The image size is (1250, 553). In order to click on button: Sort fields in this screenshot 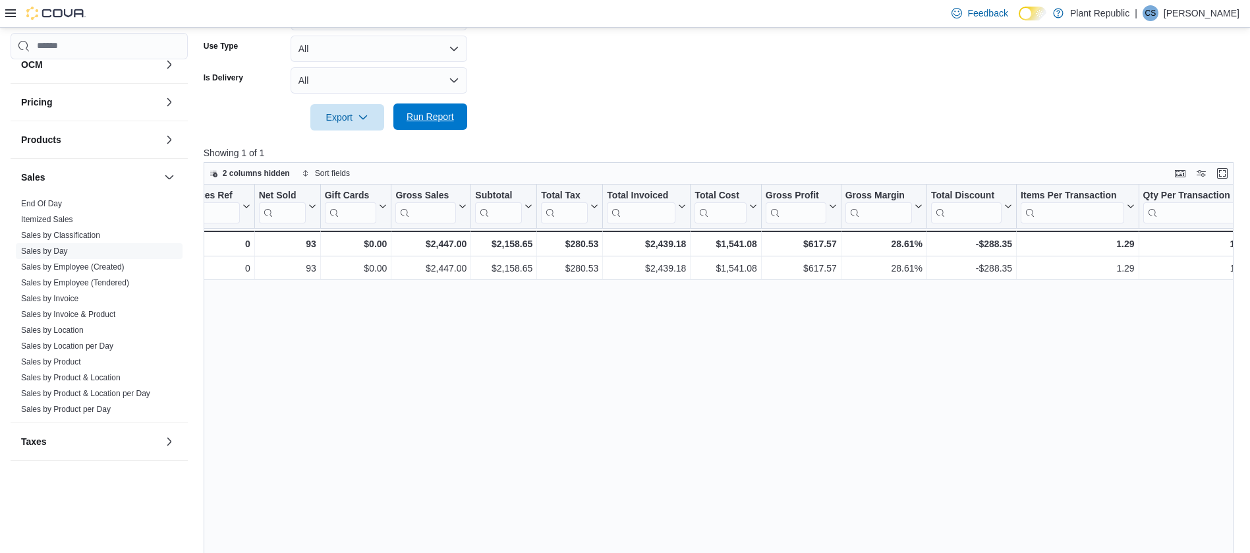, I will do `click(325, 173)`.